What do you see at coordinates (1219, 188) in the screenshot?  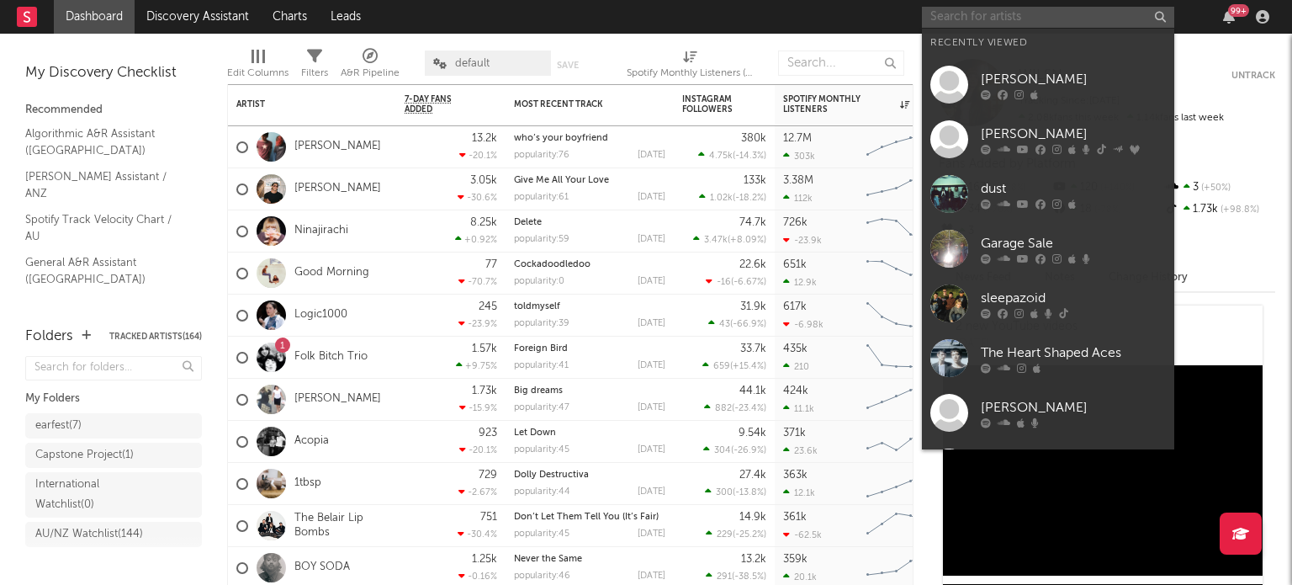 I see `div: 3` at bounding box center [1219, 188].